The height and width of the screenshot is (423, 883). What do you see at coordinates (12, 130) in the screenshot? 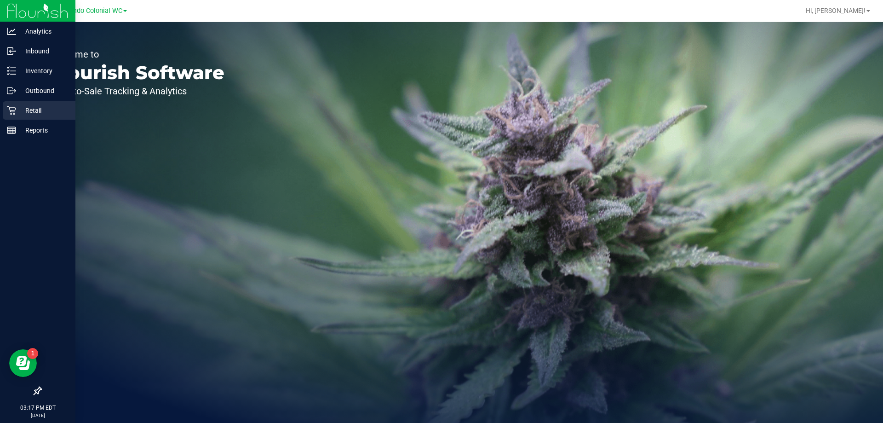
I see `inline-svg: Reports` at bounding box center [12, 130].